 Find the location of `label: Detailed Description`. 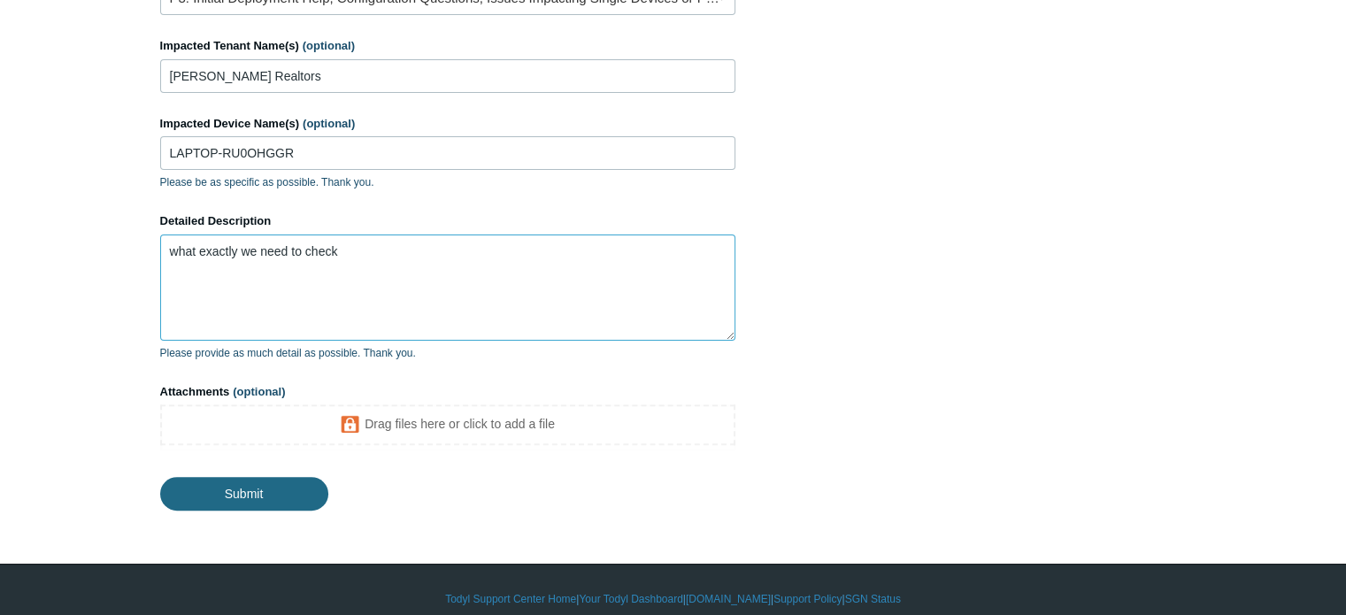

label: Detailed Description is located at coordinates (448, 221).